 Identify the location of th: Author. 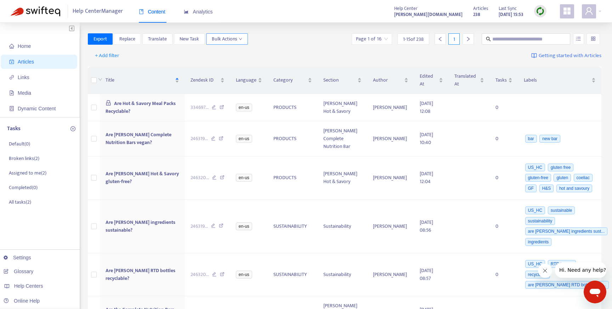
(391, 80).